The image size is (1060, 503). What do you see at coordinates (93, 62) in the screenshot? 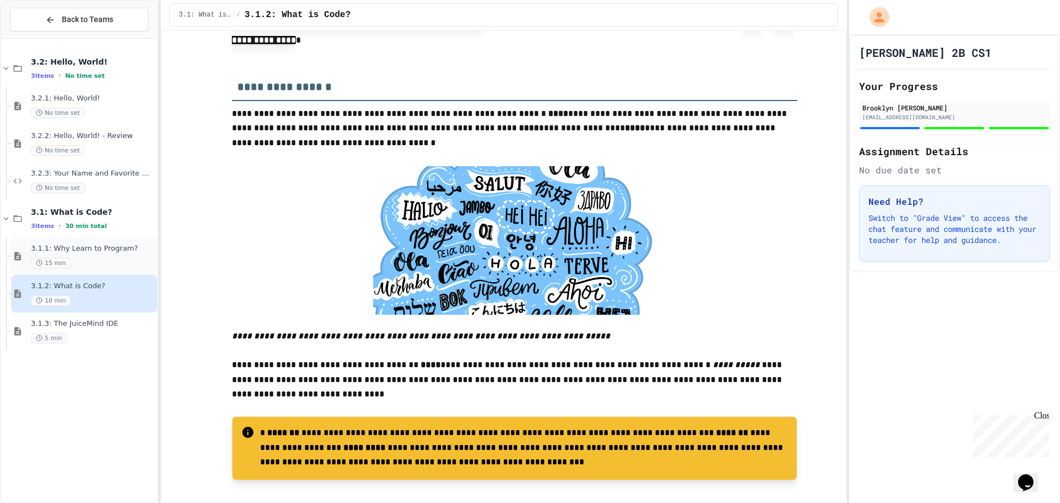
I see `span: 3.2: Hello, World!` at bounding box center [93, 62].